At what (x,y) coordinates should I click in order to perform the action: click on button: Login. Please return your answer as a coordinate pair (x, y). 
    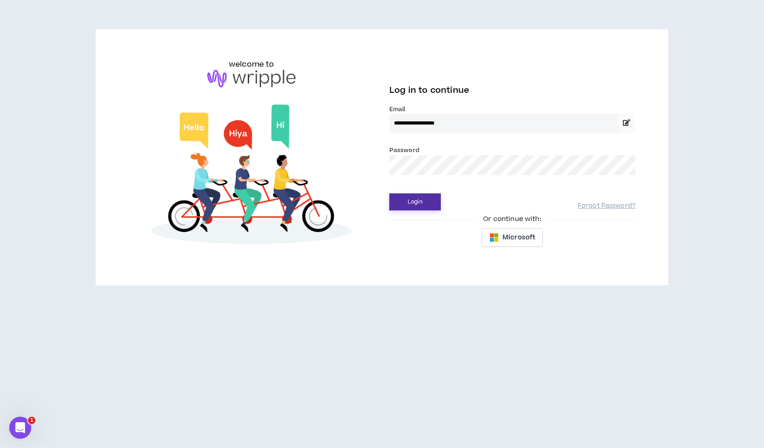
    Looking at the image, I should click on (415, 202).